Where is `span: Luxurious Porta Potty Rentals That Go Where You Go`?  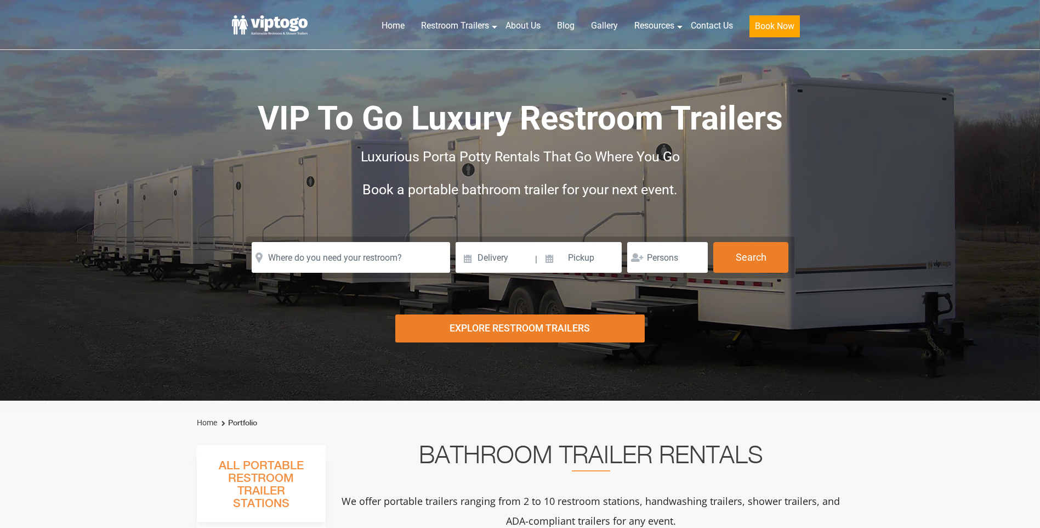 span: Luxurious Porta Potty Rentals That Go Where You Go is located at coordinates (520, 156).